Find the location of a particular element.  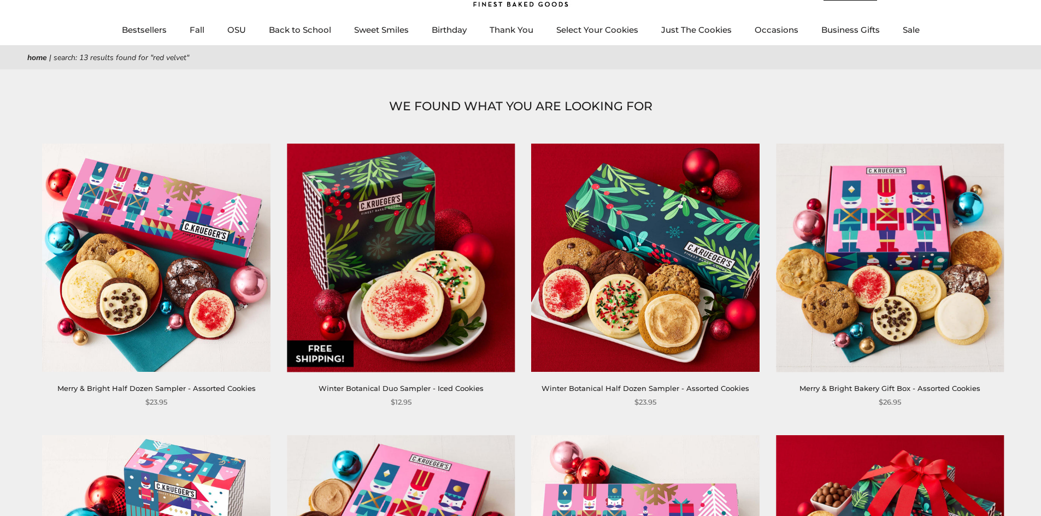

h1: WE FOUND WHAT YOU ARE LOOKING FOR is located at coordinates (520, 107).